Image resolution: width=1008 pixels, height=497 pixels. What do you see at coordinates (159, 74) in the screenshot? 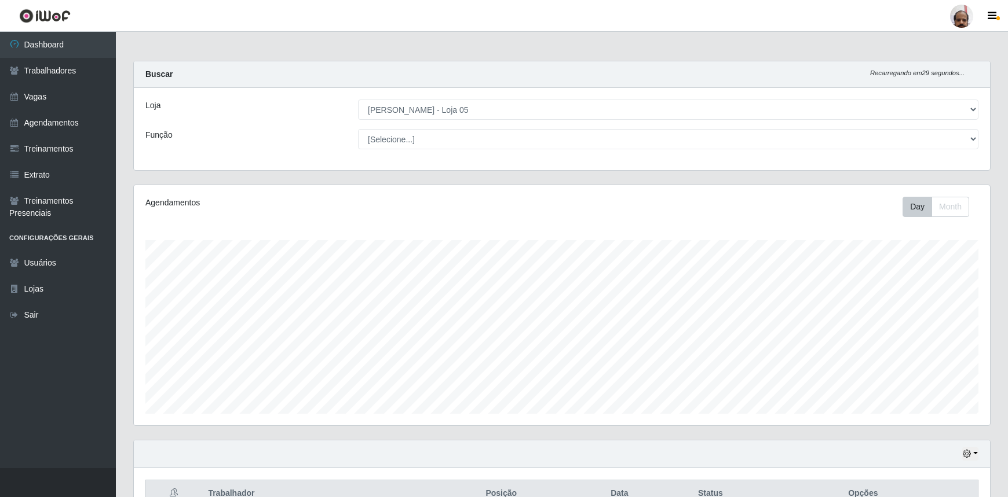
I see `strong: Buscar` at bounding box center [159, 74].